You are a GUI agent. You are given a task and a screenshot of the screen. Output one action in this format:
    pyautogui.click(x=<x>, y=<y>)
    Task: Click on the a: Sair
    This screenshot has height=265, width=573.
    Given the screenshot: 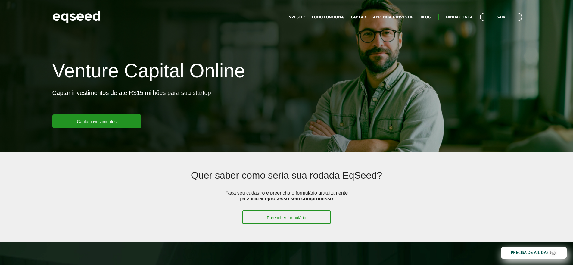 What is the action you would take?
    pyautogui.click(x=501, y=17)
    